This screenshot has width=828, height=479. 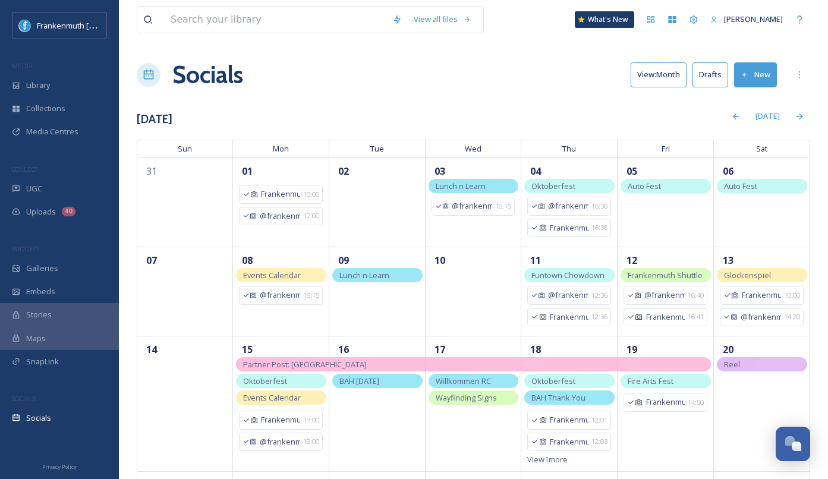 I want to click on button: View:Month, so click(x=659, y=74).